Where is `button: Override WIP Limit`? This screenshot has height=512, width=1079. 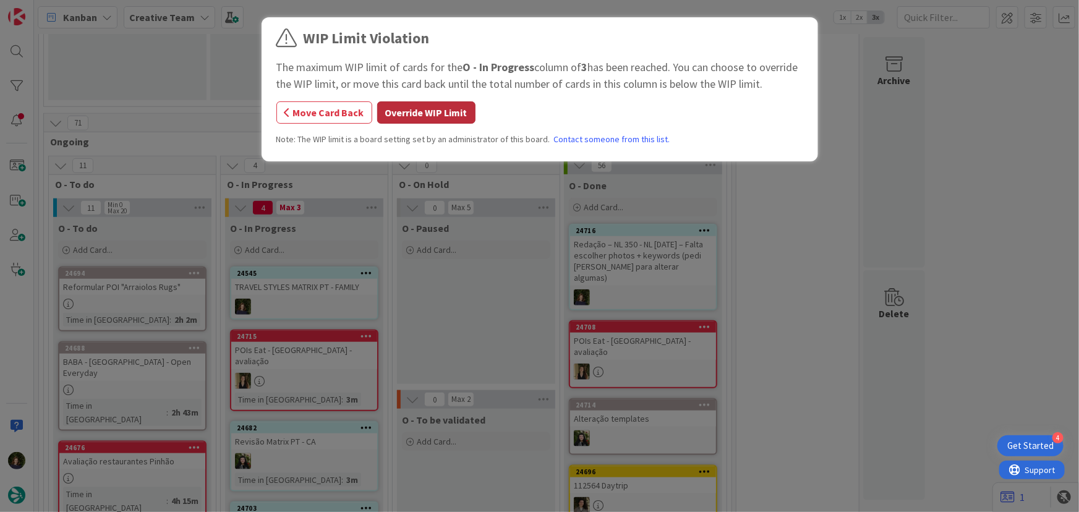 button: Override WIP Limit is located at coordinates (426, 113).